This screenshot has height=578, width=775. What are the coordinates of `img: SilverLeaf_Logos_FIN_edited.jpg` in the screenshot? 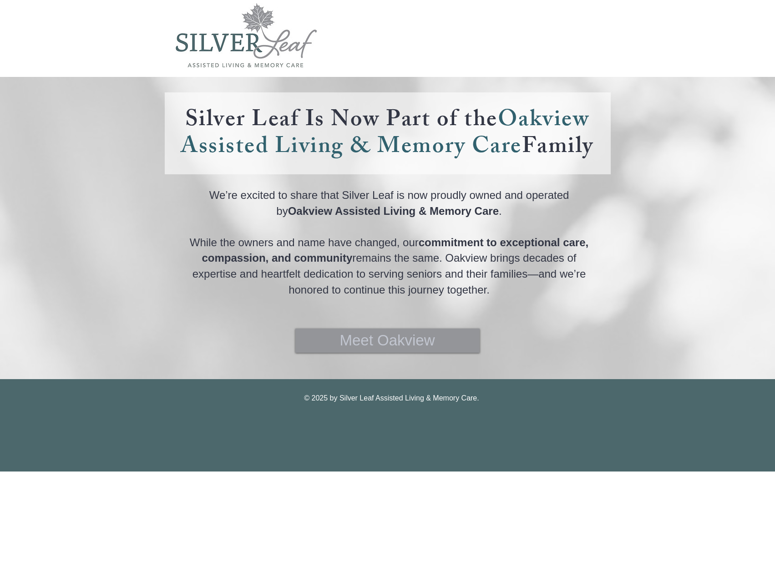 It's located at (246, 35).